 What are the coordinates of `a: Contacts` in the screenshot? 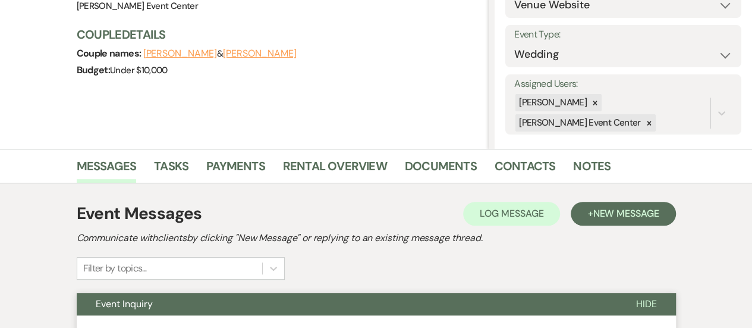 It's located at (525, 170).